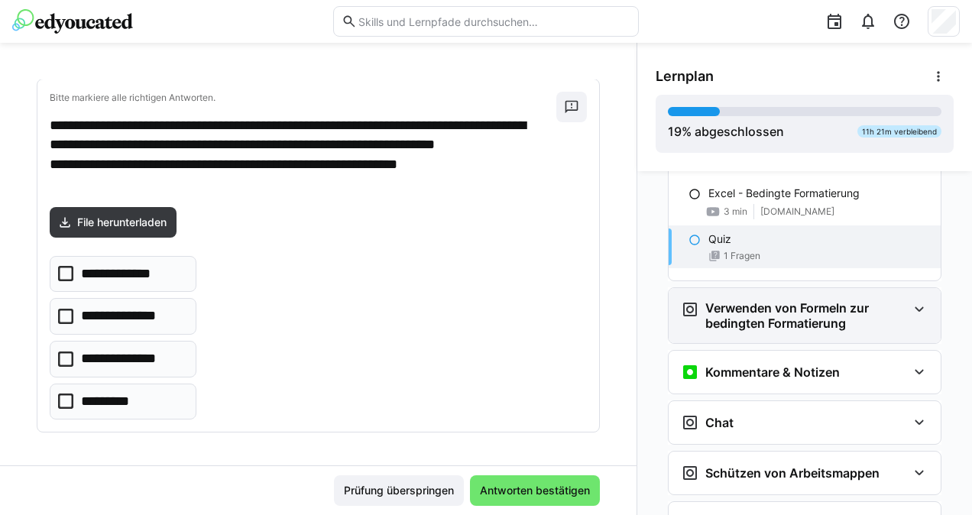 Image resolution: width=972 pixels, height=515 pixels. What do you see at coordinates (784, 193) in the screenshot?
I see `p: Excel - Bedingte Formatierung` at bounding box center [784, 193].